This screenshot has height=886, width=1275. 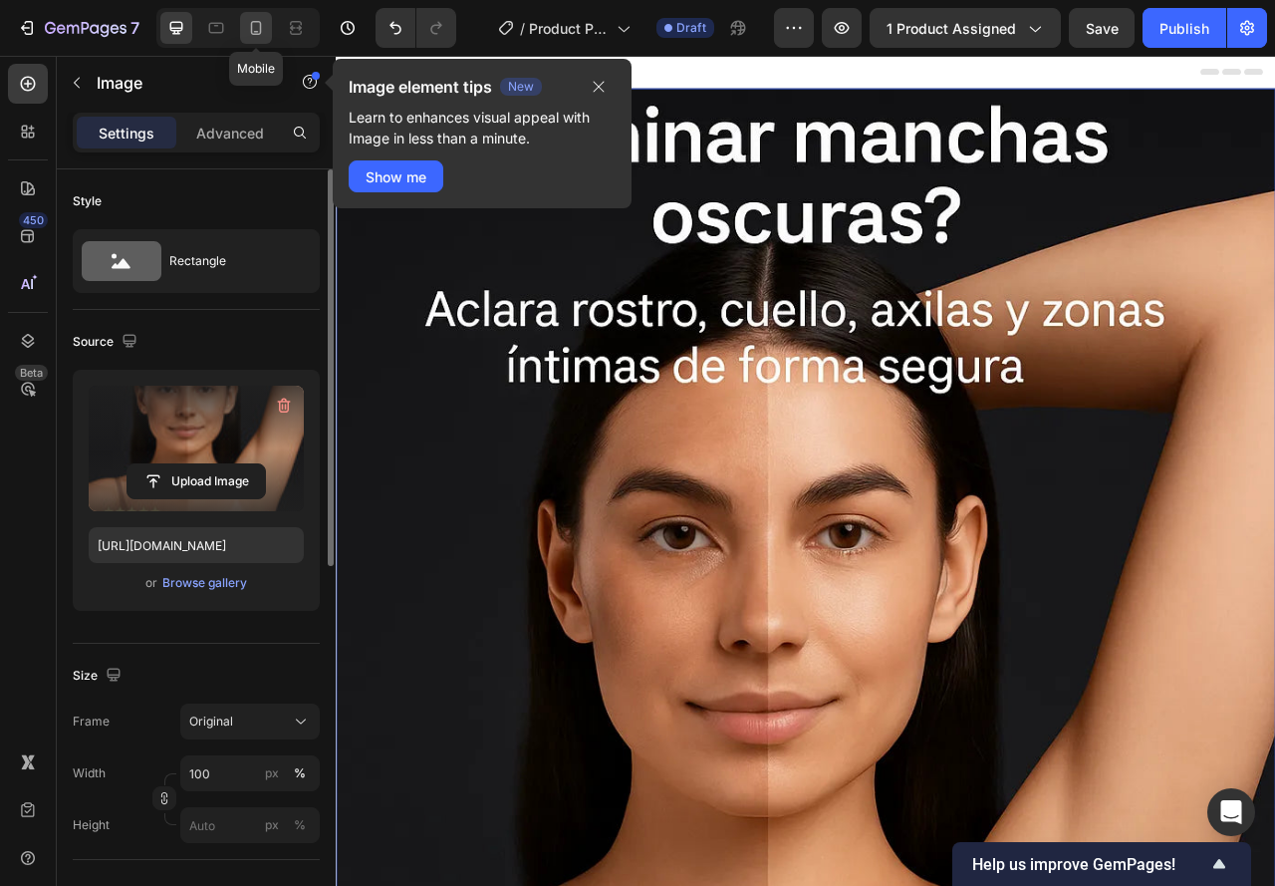 What do you see at coordinates (89, 773) in the screenshot?
I see `label: Width` at bounding box center [89, 773].